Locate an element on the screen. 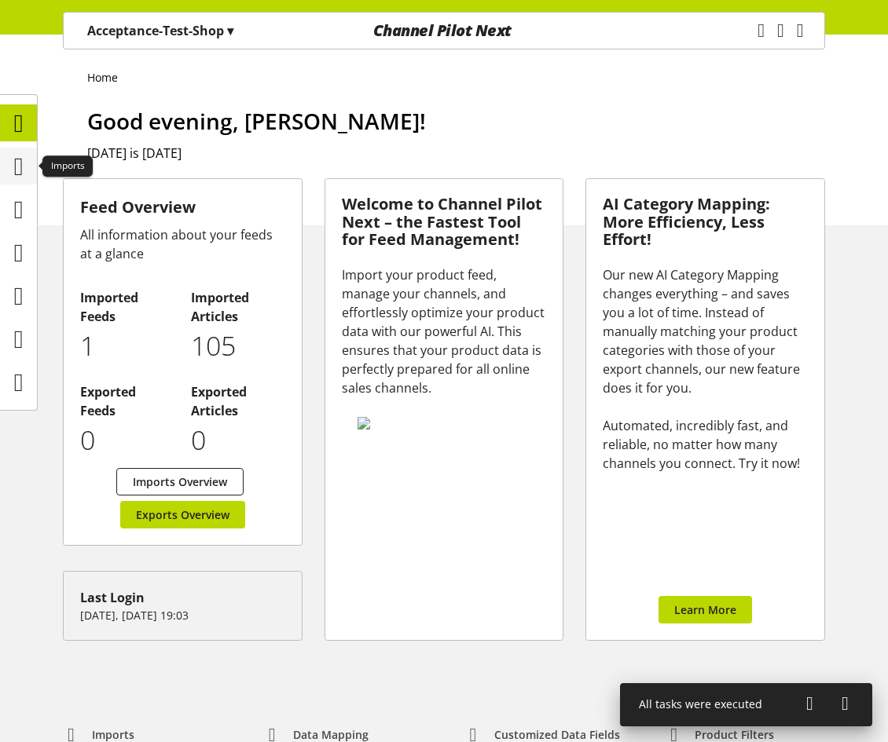 This screenshot has height=742, width=888. div: Last Login is located at coordinates (182, 598).